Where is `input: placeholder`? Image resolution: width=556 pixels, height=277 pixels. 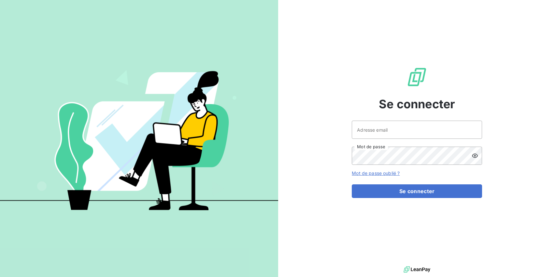 input: placeholder is located at coordinates (417, 130).